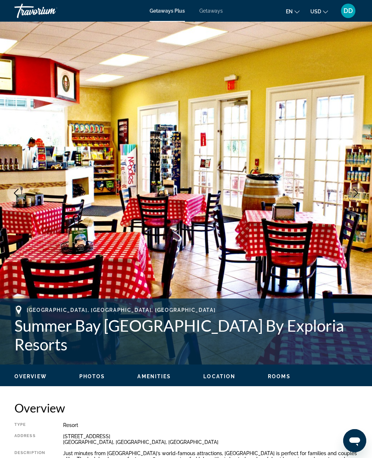 The width and height of the screenshot is (372, 458). Describe the element at coordinates (92, 376) in the screenshot. I see `button: Photos` at that location.